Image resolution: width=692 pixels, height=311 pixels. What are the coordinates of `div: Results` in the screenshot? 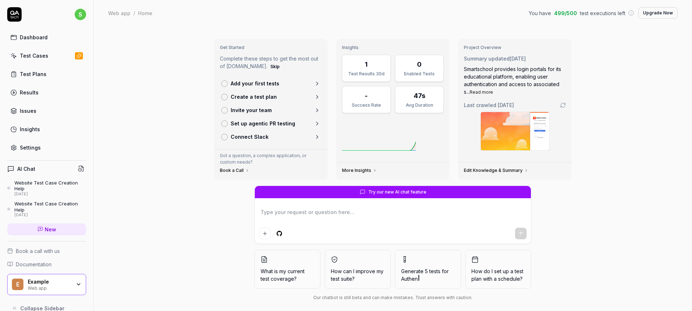 It's located at (29, 92).